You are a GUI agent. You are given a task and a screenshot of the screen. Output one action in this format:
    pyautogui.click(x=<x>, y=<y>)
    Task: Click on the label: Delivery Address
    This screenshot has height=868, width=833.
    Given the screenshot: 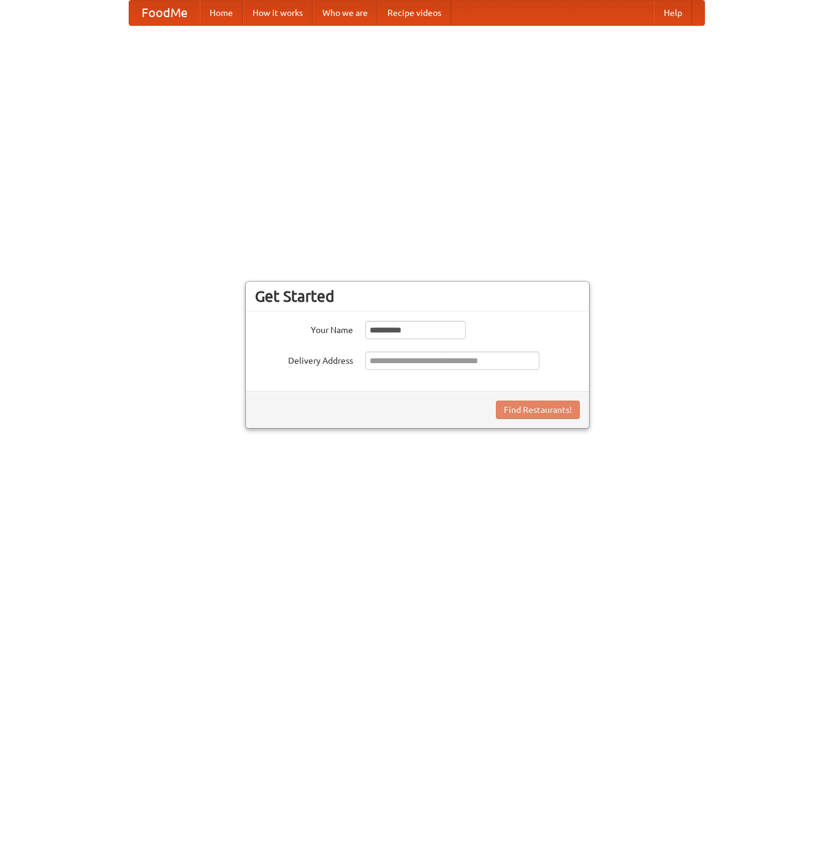 What is the action you would take?
    pyautogui.click(x=304, y=359)
    